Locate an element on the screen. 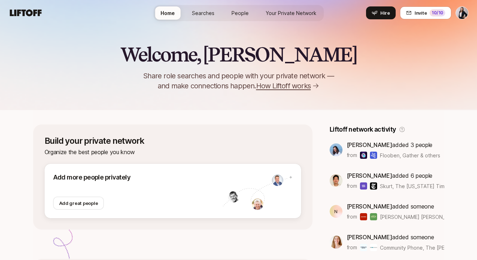 The width and height of the screenshot is (477, 260). img: Ana Luisa is located at coordinates (364, 216).